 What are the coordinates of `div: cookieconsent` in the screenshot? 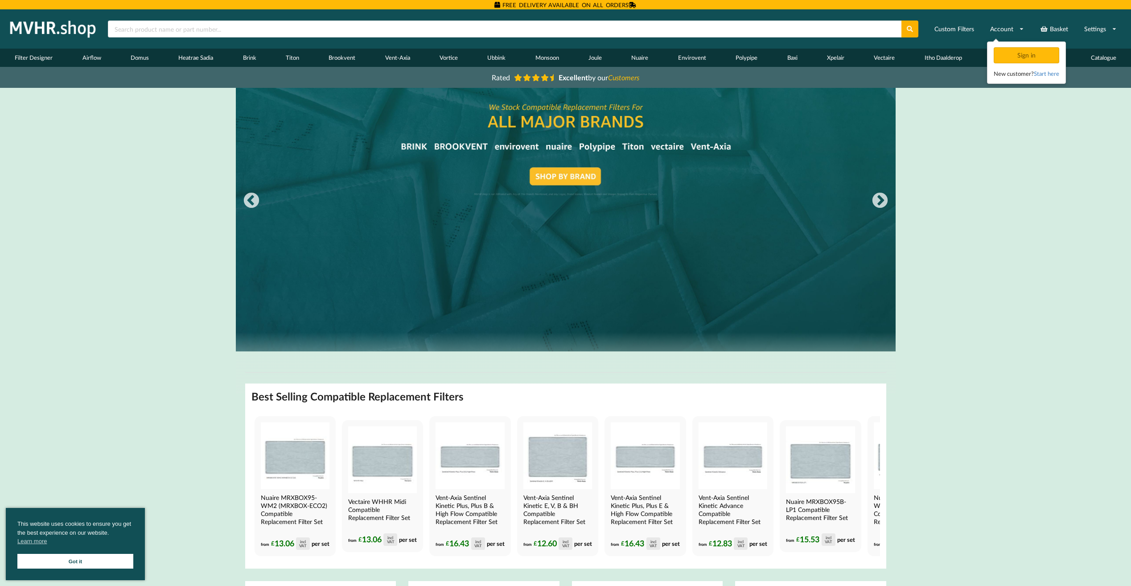 It's located at (75, 544).